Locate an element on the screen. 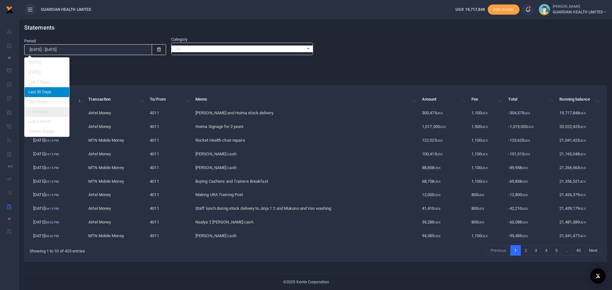  td: 21,439,179 is located at coordinates (579, 209).